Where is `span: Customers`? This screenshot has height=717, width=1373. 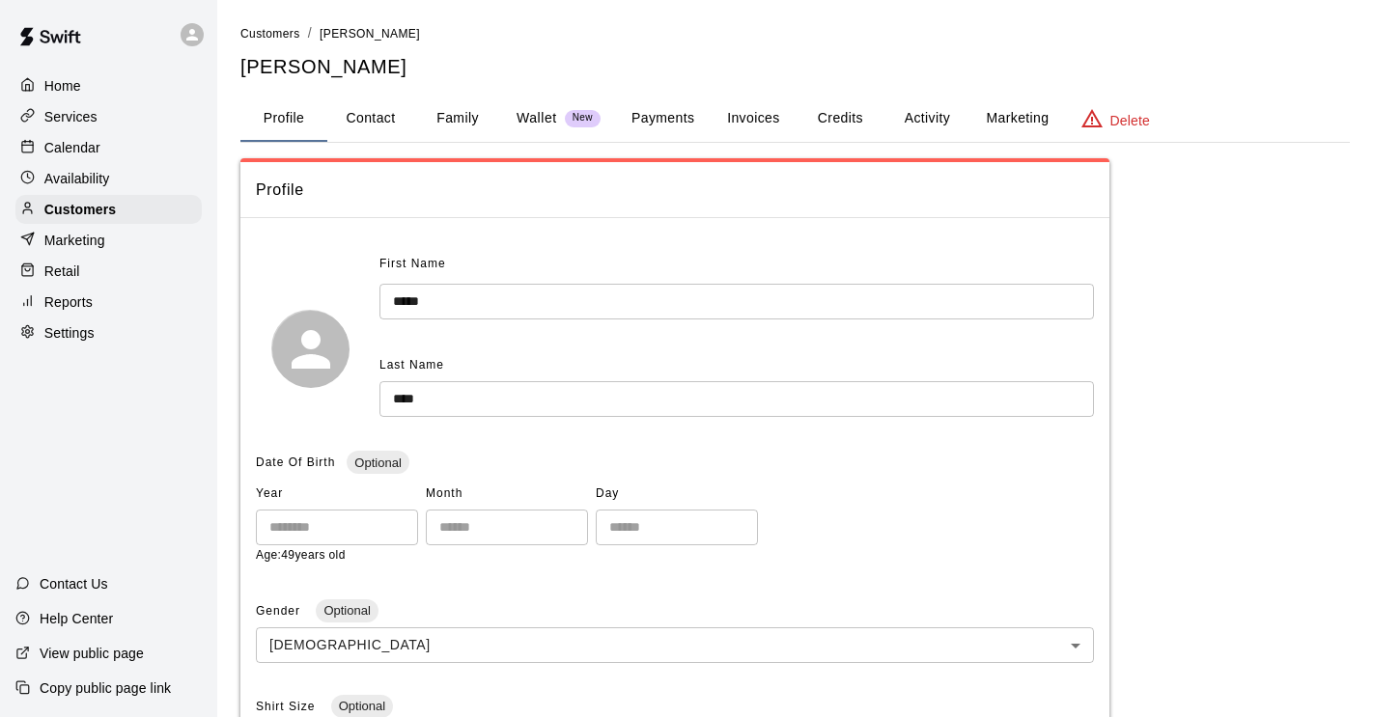
span: Customers is located at coordinates (270, 34).